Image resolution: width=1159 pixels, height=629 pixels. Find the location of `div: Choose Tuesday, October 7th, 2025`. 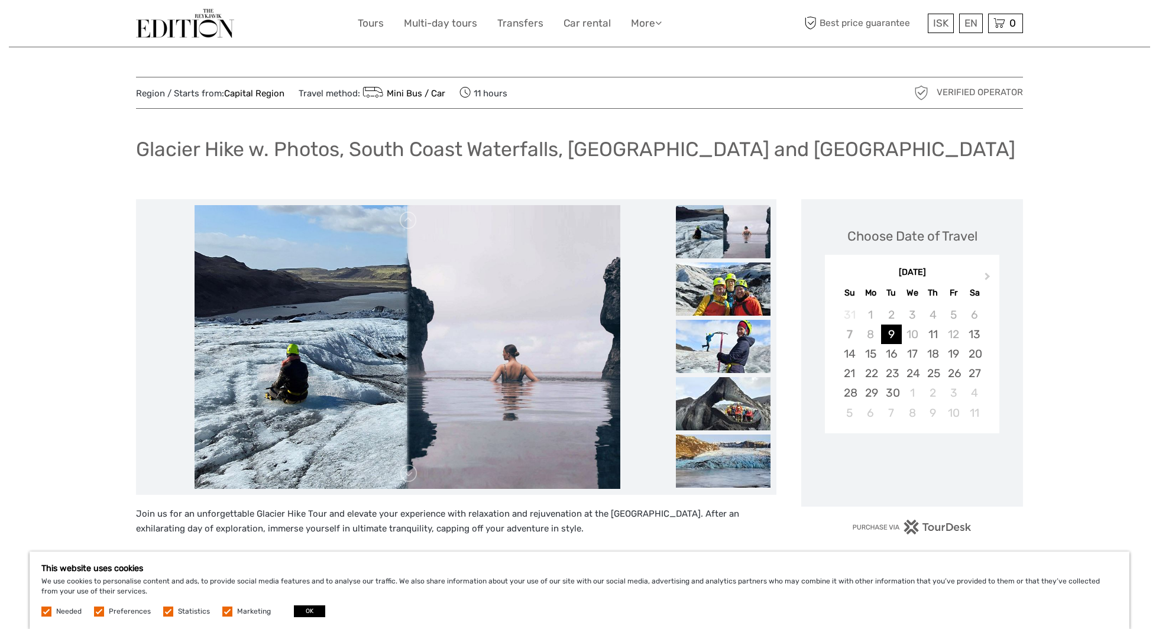

div: Choose Tuesday, October 7th, 2025 is located at coordinates (891, 413).